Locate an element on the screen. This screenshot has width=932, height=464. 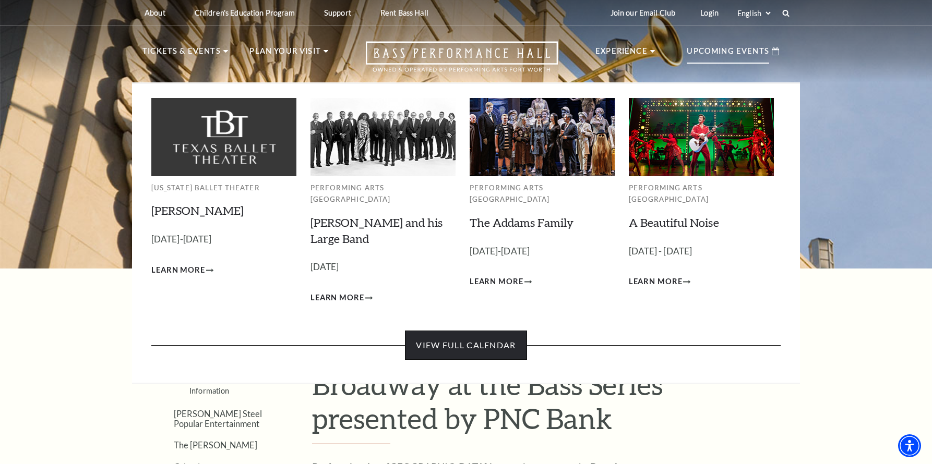
a: Learn More Peter Pan is located at coordinates (182, 270).